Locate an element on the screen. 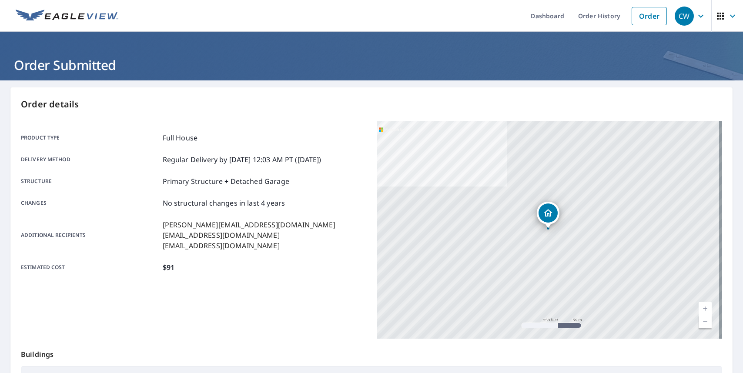  h1: Order Submitted is located at coordinates (371, 65).